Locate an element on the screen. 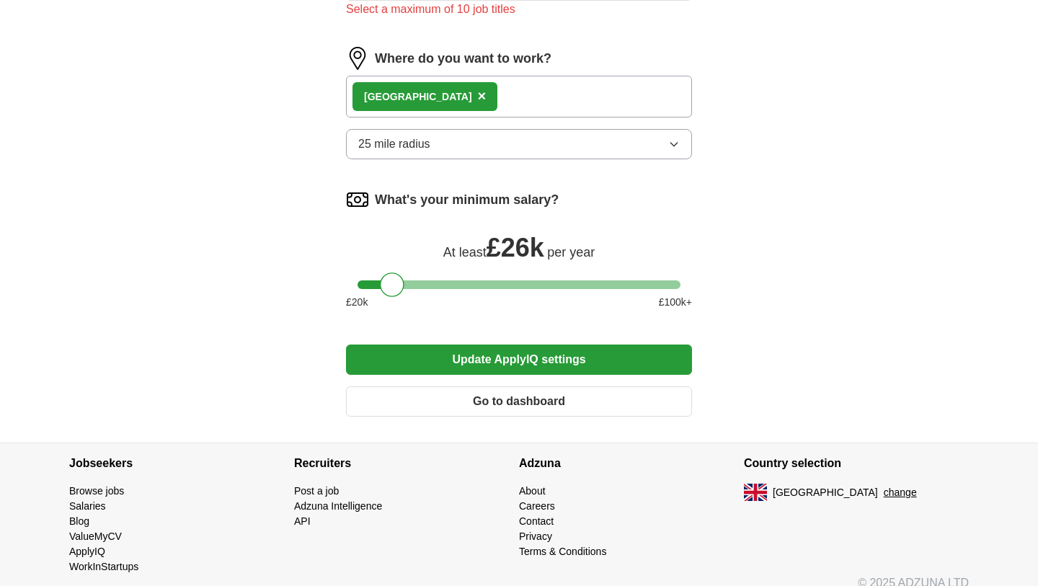 The image size is (1038, 586). label: What's your minimum salary? is located at coordinates (466, 200).